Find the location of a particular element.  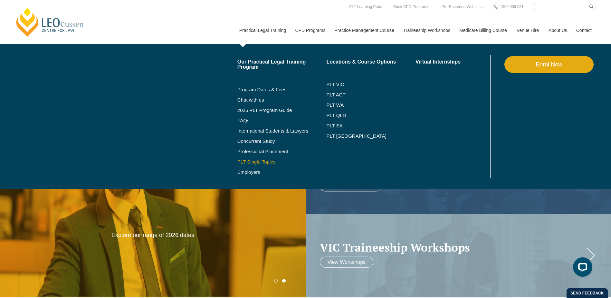

button: Open LiveChat chat widget is located at coordinates (15, 12).